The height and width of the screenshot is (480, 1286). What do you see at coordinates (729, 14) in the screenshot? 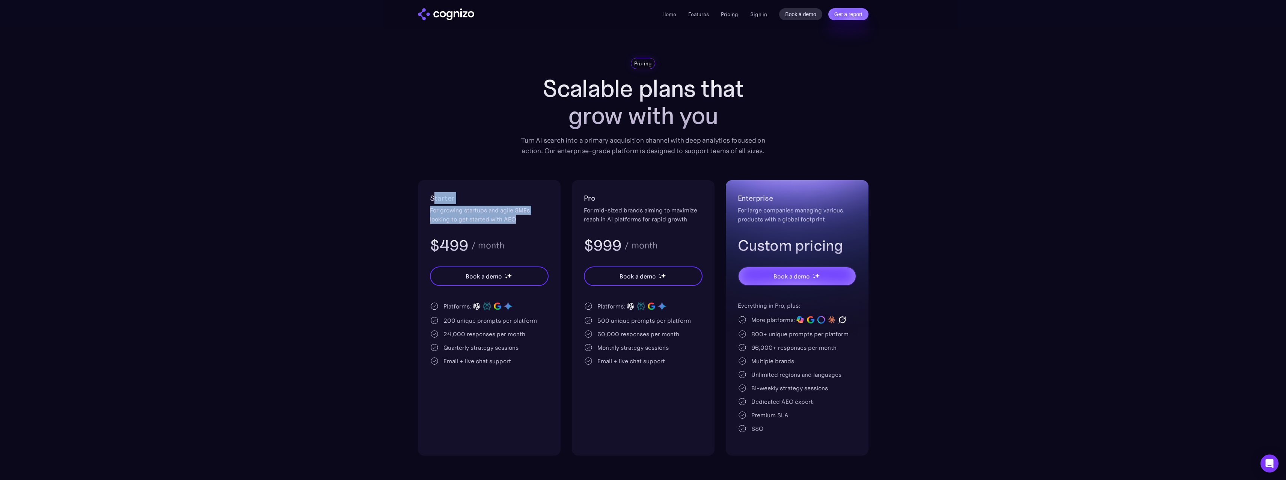
I see `a: Pricing` at bounding box center [729, 14].